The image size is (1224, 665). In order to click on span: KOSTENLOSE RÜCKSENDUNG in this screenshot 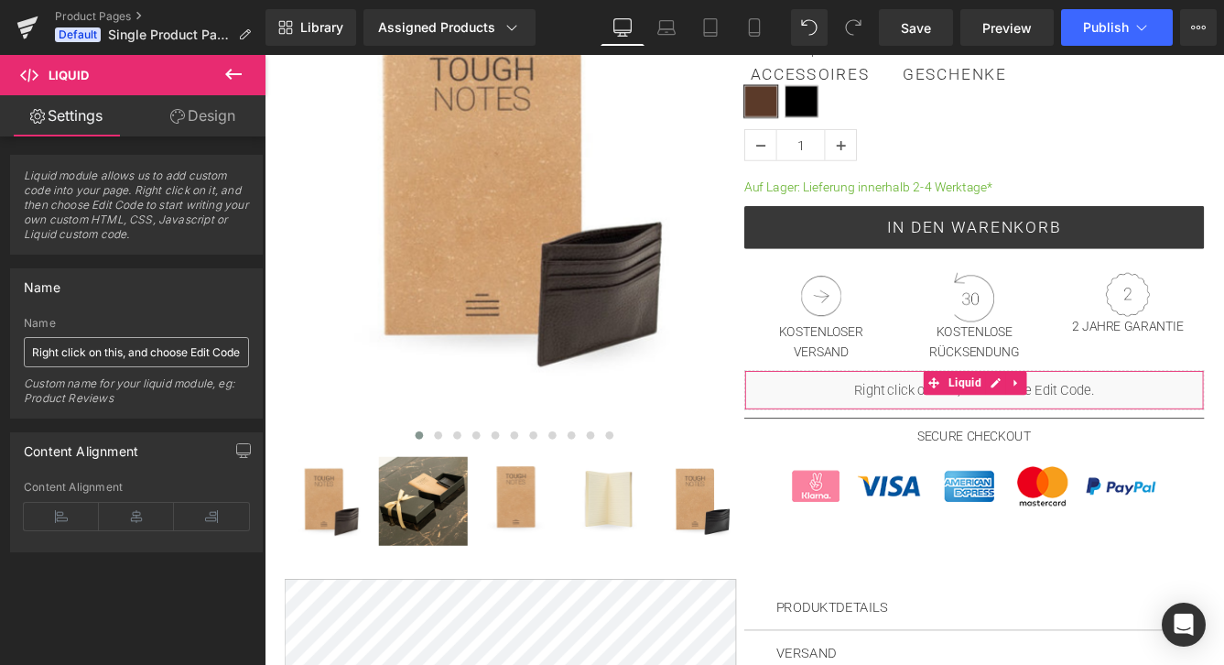, I will do `click(818, 331)`.